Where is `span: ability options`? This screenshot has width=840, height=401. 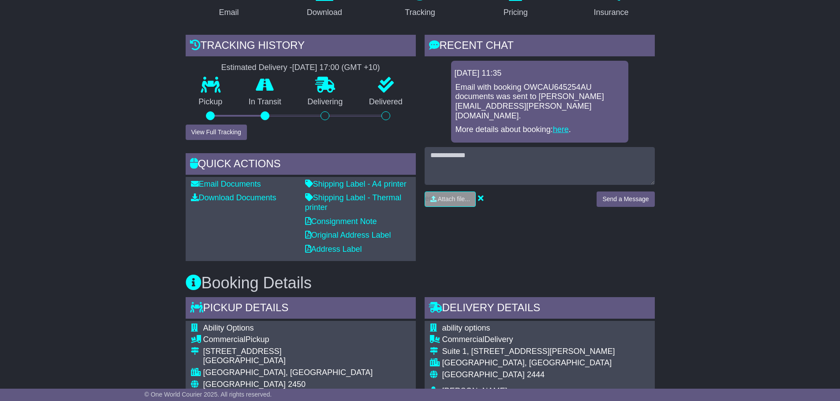 span: ability options is located at coordinates (466, 328).